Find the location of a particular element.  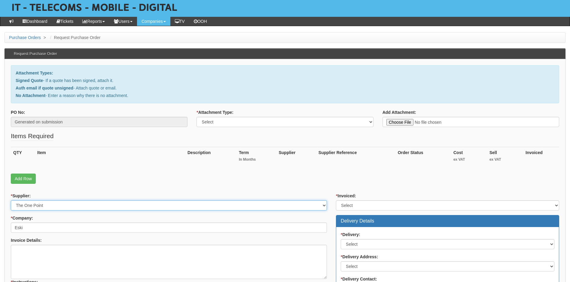

th: Supplier Reference is located at coordinates (356, 157).